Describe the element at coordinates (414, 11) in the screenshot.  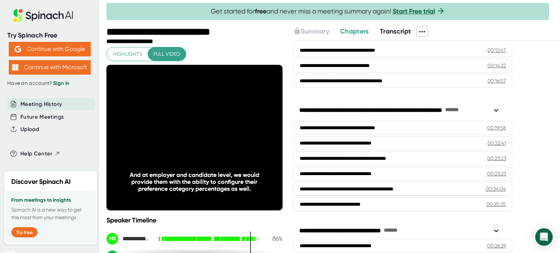
I see `a: Start Free trial` at that location.